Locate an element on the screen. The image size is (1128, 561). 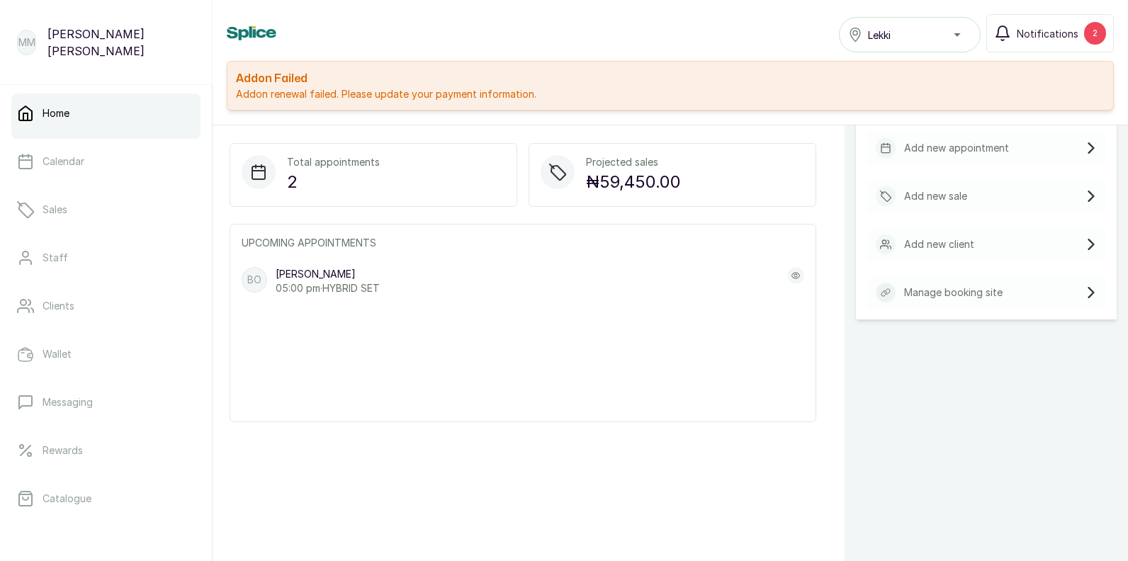
p: Manage booking site is located at coordinates (953, 293).